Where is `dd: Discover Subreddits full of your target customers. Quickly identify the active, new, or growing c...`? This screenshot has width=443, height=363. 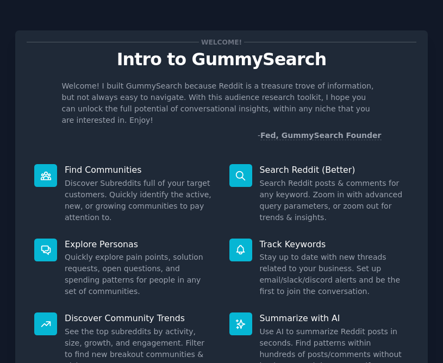
dd: Discover Subreddits full of your target customers. Quickly identify the active, new, or growing c... is located at coordinates (139, 200).